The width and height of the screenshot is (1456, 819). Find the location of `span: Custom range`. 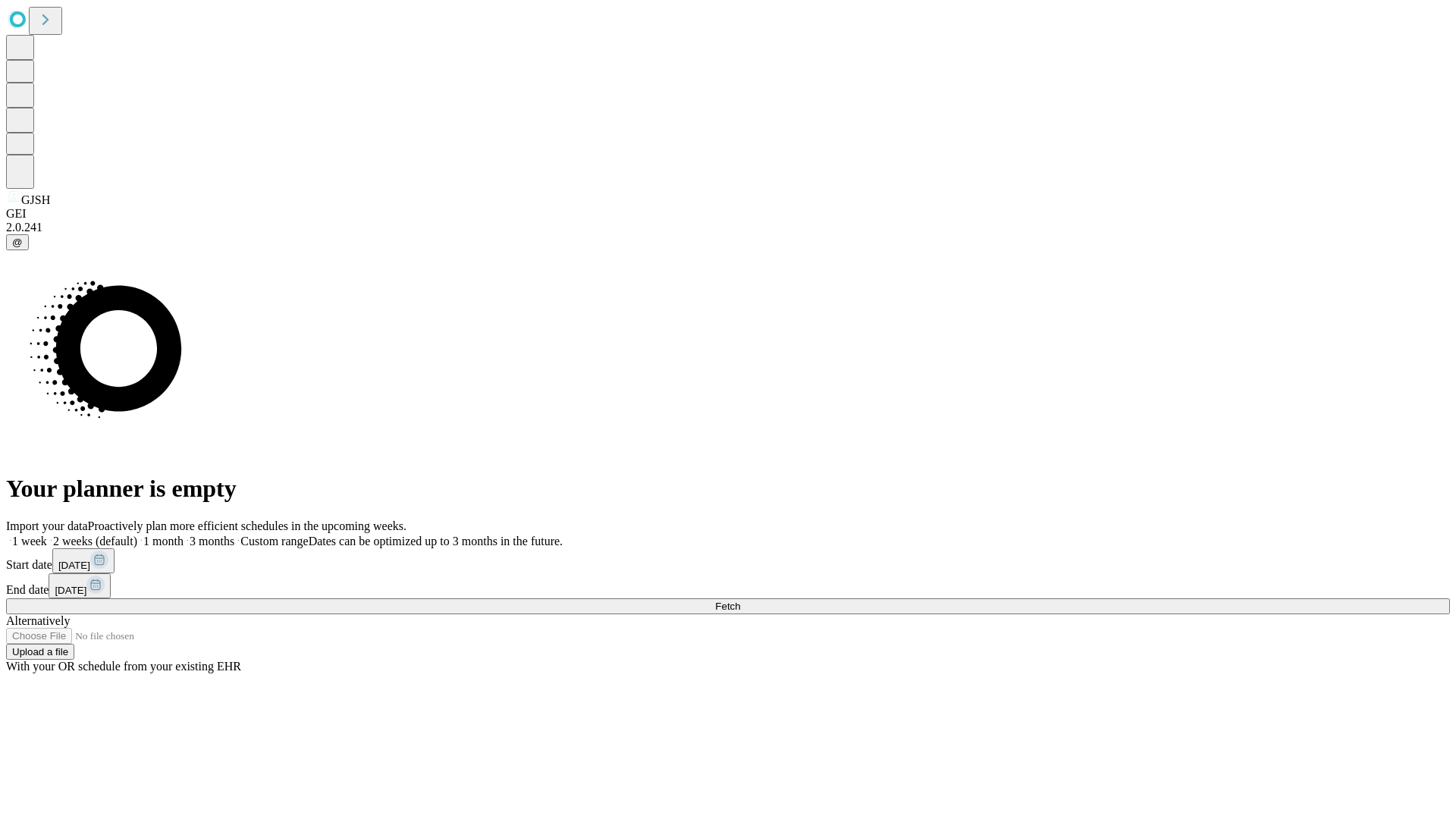

span: Custom range is located at coordinates (274, 540).